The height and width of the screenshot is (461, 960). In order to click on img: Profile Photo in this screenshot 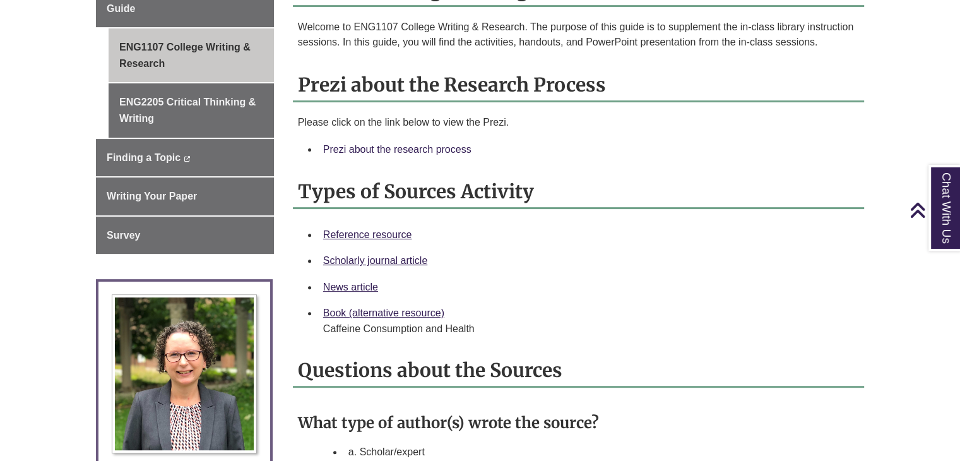, I will do `click(184, 374)`.